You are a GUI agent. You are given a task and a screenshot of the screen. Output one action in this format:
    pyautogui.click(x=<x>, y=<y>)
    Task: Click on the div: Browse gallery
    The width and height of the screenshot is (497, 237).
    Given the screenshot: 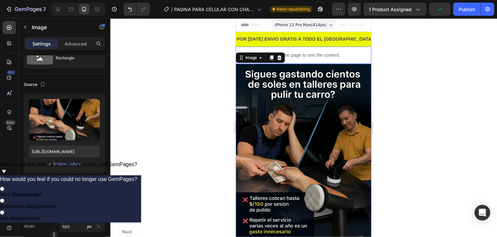 What is the action you would take?
    pyautogui.click(x=67, y=164)
    